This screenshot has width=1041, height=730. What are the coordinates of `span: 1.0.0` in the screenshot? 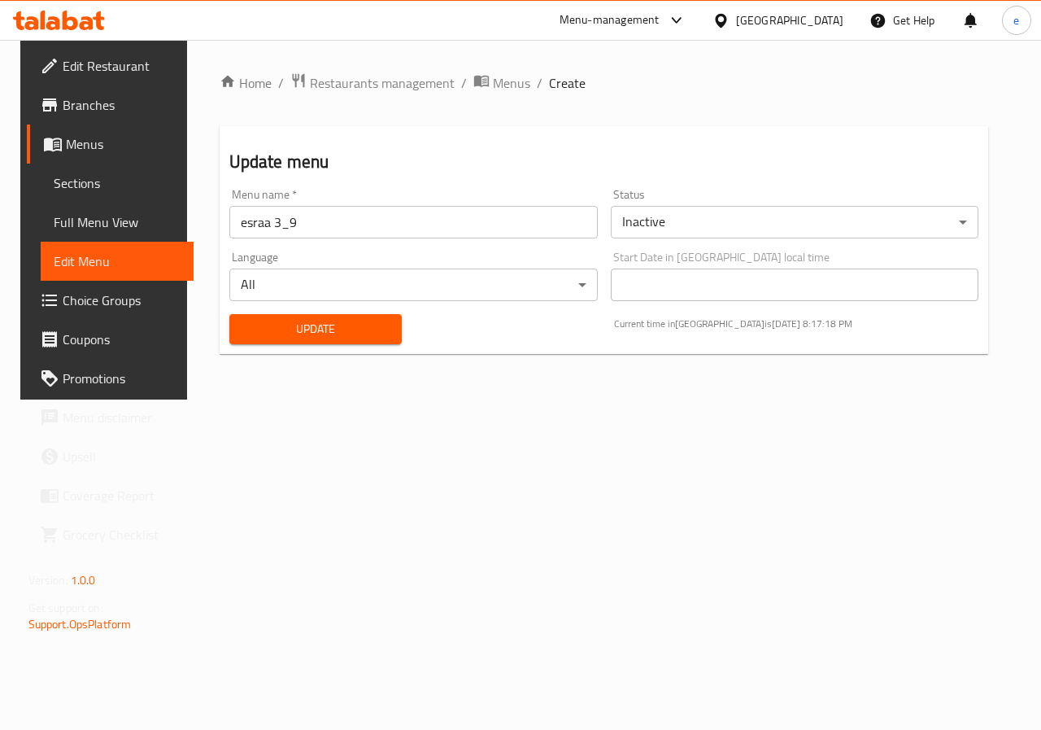 It's located at (83, 580).